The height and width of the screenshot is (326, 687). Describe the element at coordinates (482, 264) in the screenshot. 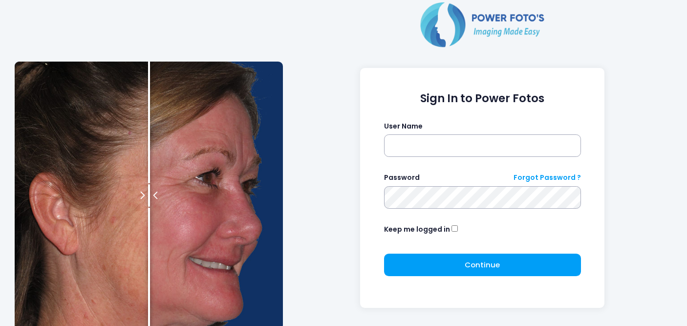

I see `span: Continue` at that location.